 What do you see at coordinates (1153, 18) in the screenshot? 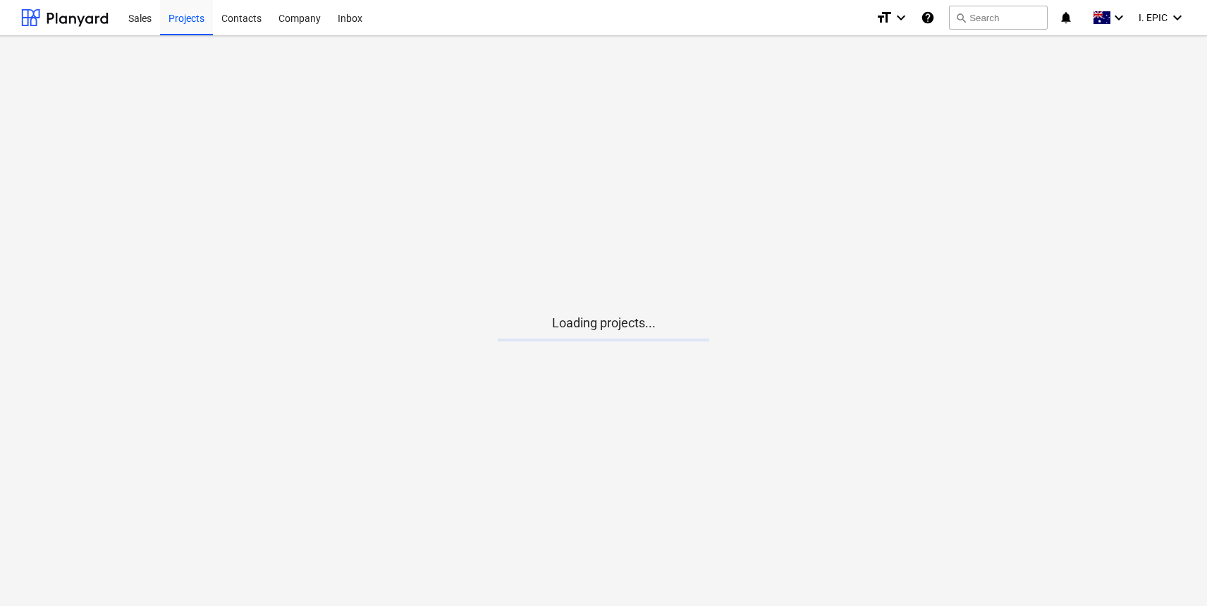
I see `span: I. EPIC` at bounding box center [1153, 18].